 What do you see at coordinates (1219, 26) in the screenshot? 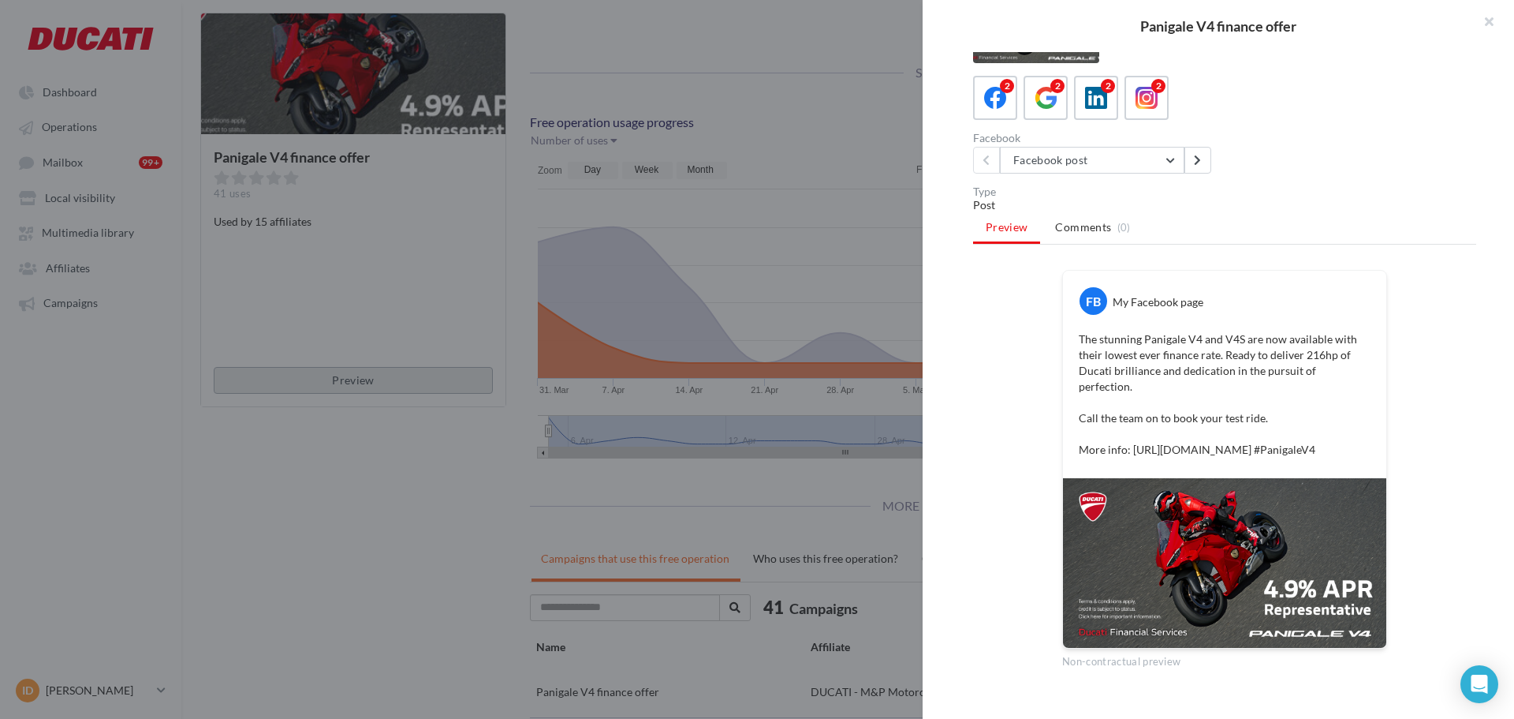
I see `div: Panigale V4 finance offer` at bounding box center [1219, 26].